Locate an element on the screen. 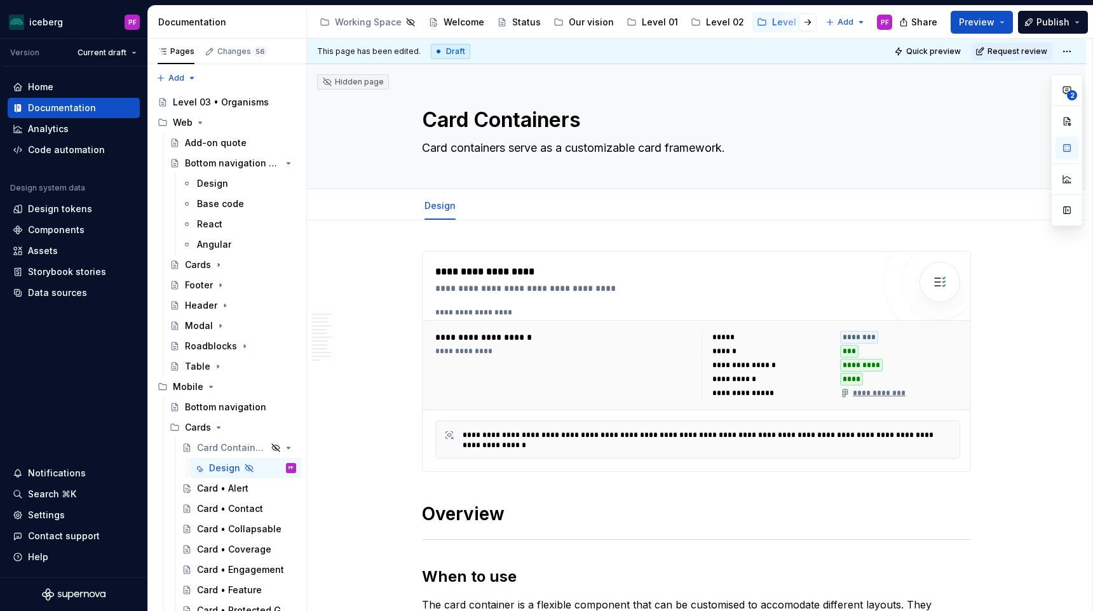 The image size is (1093, 611). a: React is located at coordinates (239, 224).